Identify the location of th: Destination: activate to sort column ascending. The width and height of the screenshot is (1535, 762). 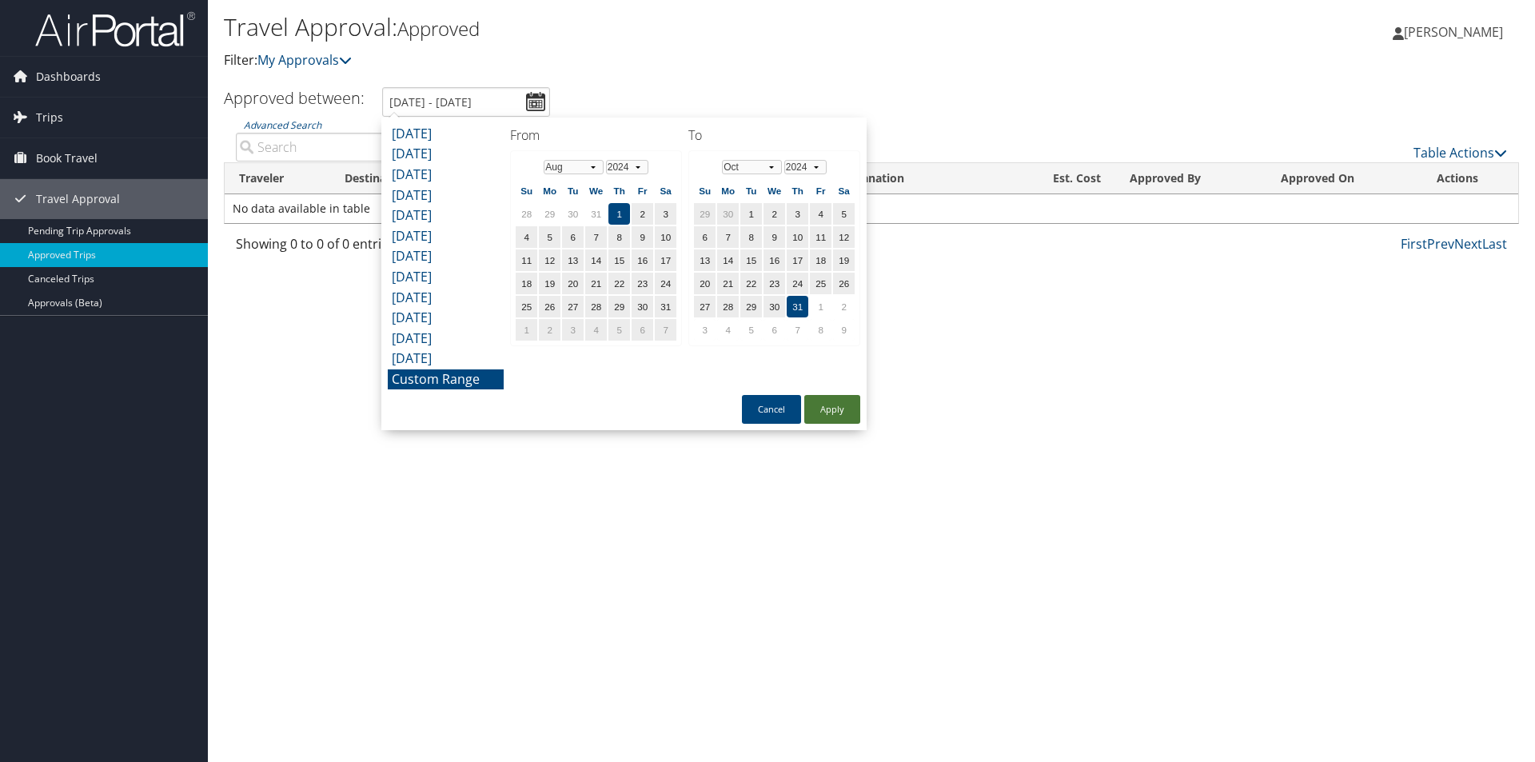
(400, 178).